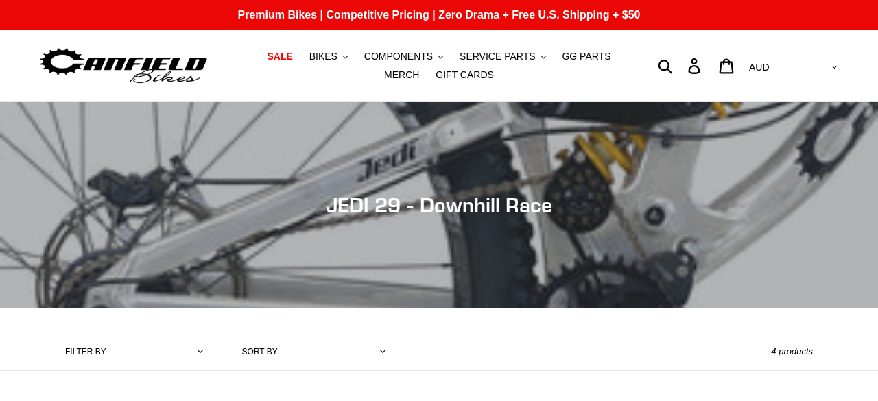 The width and height of the screenshot is (878, 401). Describe the element at coordinates (586, 56) in the screenshot. I see `span: GG PARTS` at that location.